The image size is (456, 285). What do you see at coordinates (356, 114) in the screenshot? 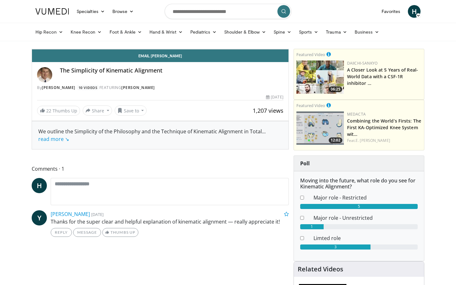
I see `a: Medacta` at bounding box center [356, 114].